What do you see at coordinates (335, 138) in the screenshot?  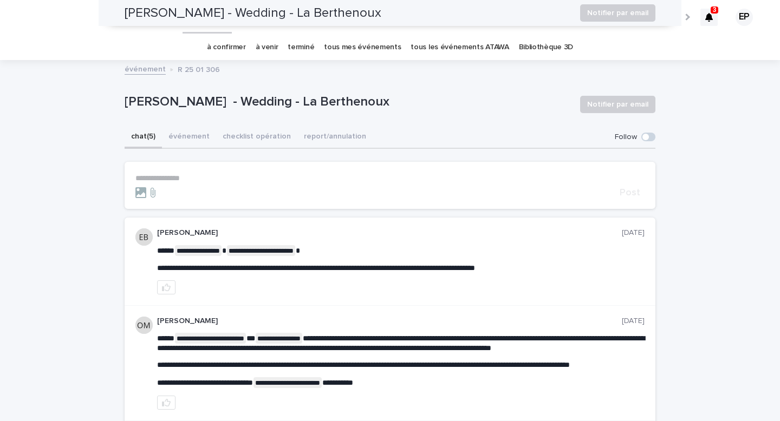 I see `button: report/annulation` at bounding box center [335, 138].